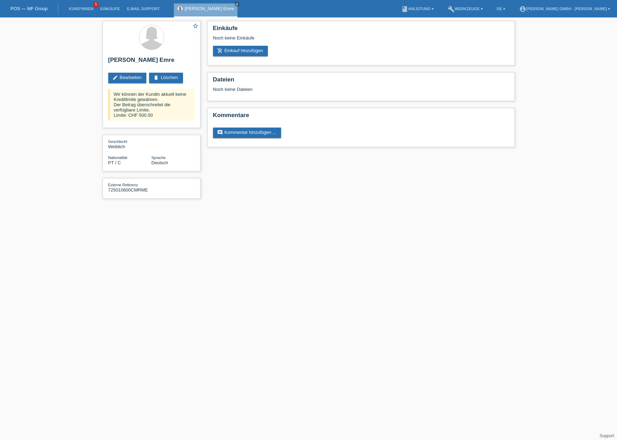 Image resolution: width=617 pixels, height=440 pixels. What do you see at coordinates (166, 78) in the screenshot?
I see `a: deleteLöschen` at bounding box center [166, 78].